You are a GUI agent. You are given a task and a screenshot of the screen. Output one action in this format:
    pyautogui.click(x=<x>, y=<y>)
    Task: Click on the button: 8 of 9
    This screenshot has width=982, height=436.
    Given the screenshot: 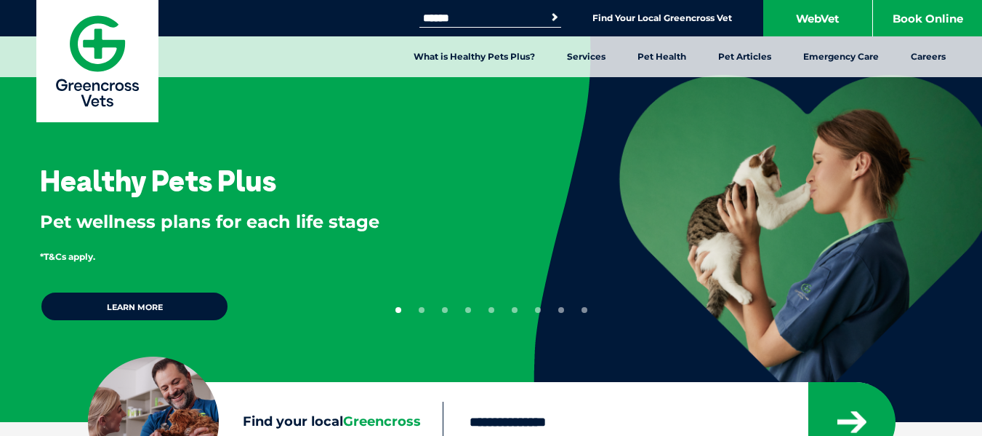 What is the action you would take?
    pyautogui.click(x=561, y=310)
    